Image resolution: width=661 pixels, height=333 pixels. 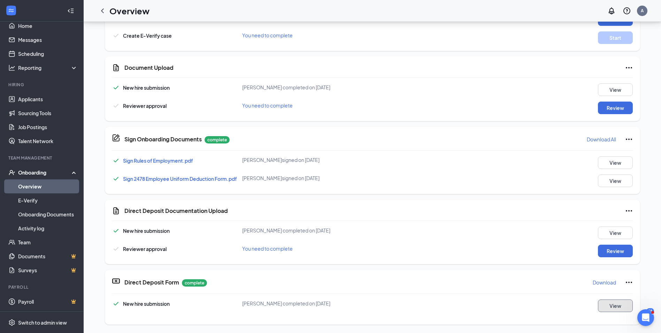 I want to click on div: Reporting, so click(x=48, y=68).